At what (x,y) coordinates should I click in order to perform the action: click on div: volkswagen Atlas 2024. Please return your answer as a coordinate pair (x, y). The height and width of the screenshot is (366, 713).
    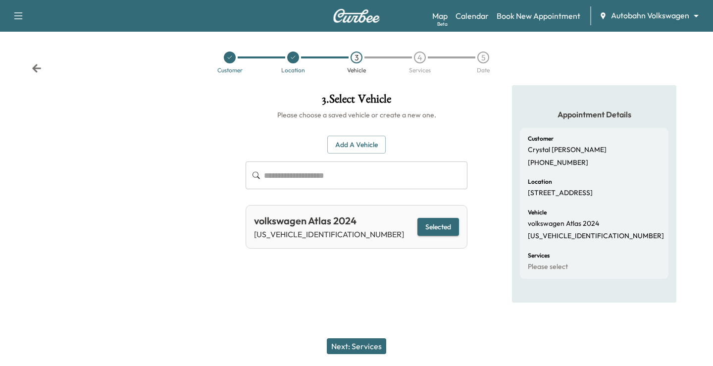
    Looking at the image, I should click on (329, 221).